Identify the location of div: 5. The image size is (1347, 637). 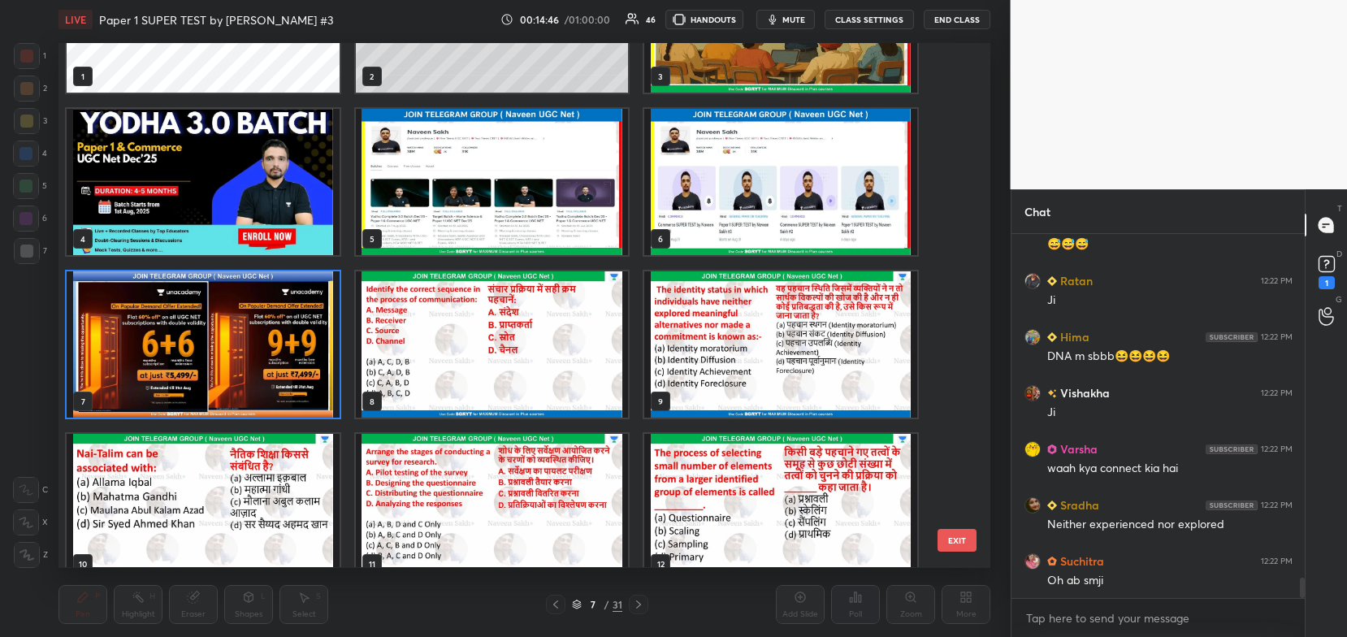
(30, 186).